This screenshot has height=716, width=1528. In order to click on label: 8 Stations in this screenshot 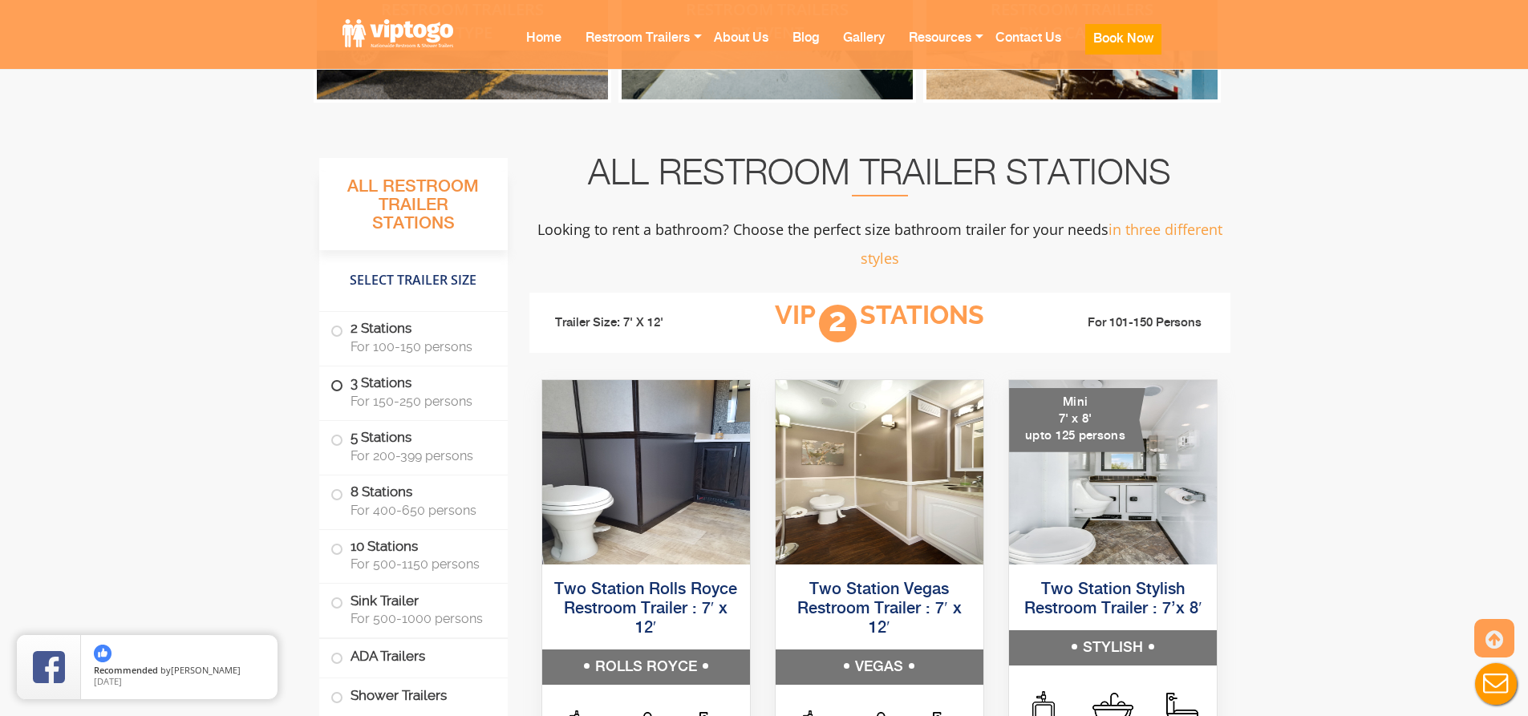, I will do `click(413, 500)`.